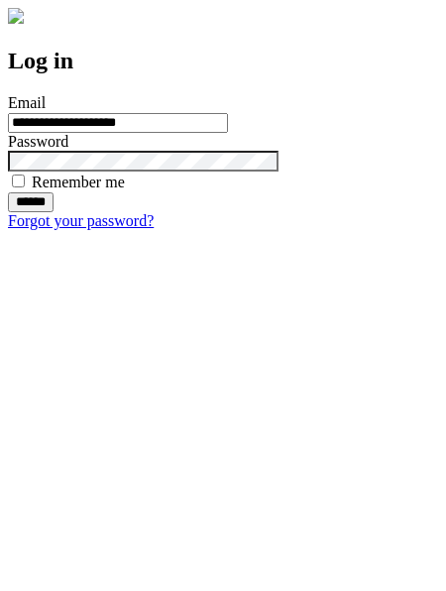 The image size is (446, 591). I want to click on label: Remember me, so click(78, 181).